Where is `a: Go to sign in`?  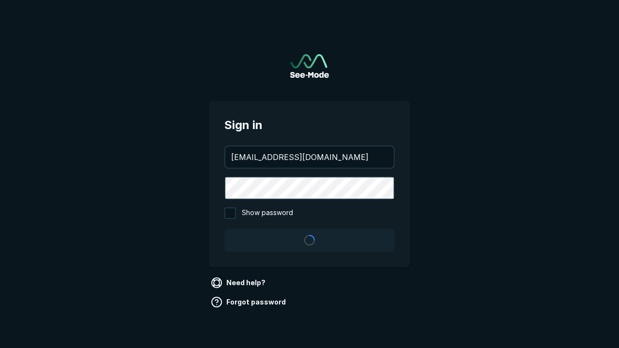
a: Go to sign in is located at coordinates (310, 66).